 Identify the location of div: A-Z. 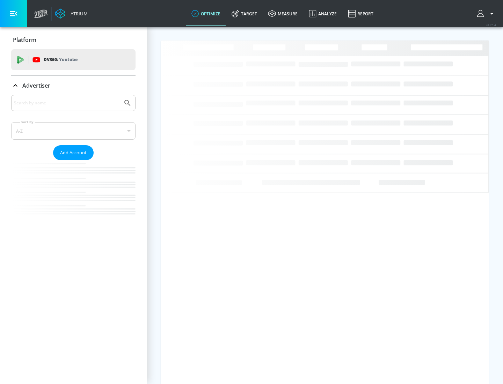
(73, 131).